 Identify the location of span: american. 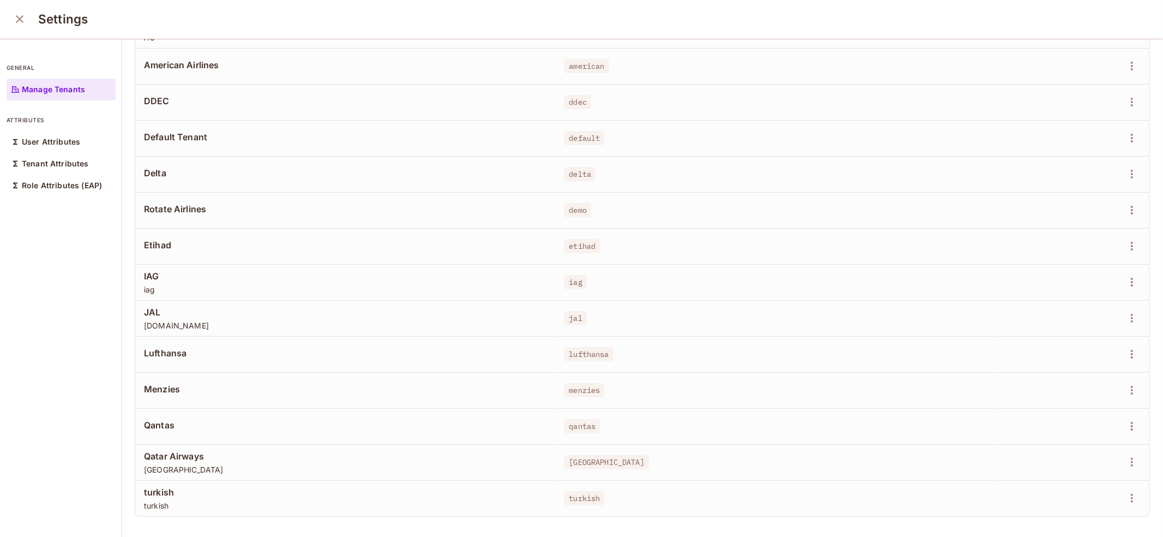
(586, 66).